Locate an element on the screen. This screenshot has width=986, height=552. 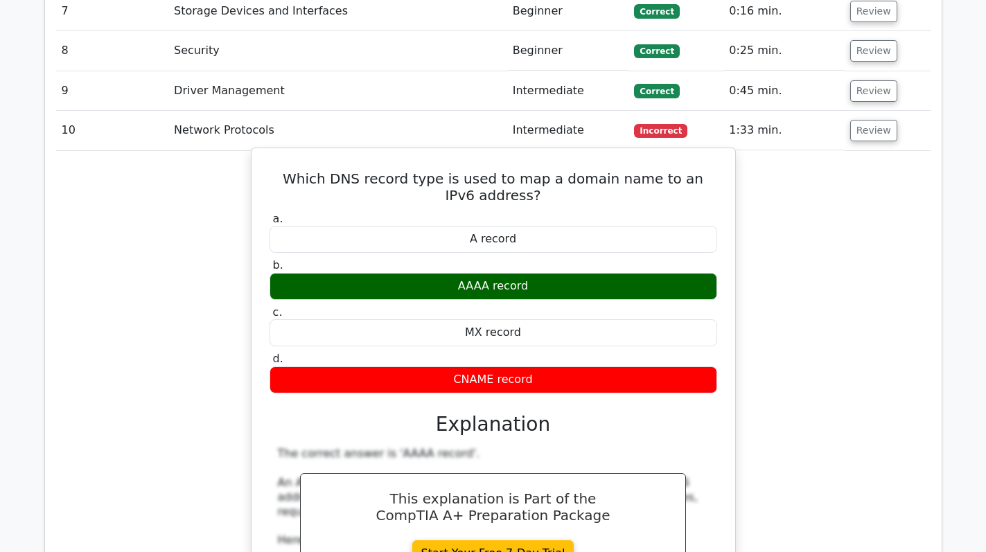
span: Incorrect is located at coordinates (660, 131).